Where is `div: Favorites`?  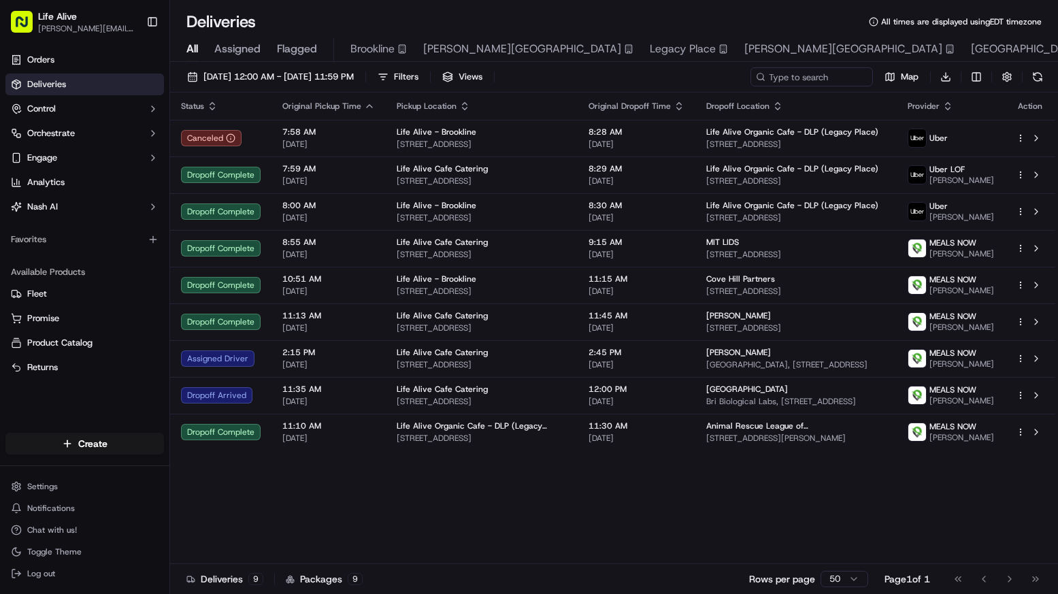 div: Favorites is located at coordinates (84, 240).